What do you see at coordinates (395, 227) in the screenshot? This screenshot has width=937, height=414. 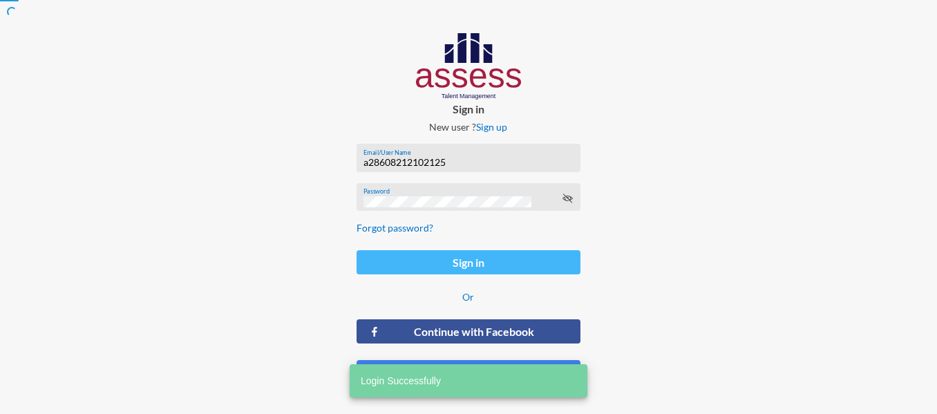 I see `a: Forgot password?` at bounding box center [395, 227].